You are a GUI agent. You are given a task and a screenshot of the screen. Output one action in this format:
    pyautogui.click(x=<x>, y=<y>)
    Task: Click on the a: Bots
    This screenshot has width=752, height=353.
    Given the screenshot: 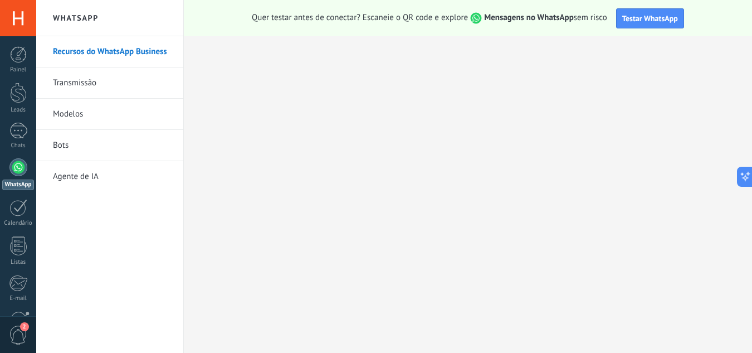 What is the action you would take?
    pyautogui.click(x=113, y=145)
    